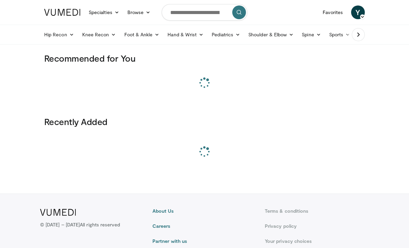  Describe the element at coordinates (205, 122) in the screenshot. I see `h3: Recently Added` at that location.